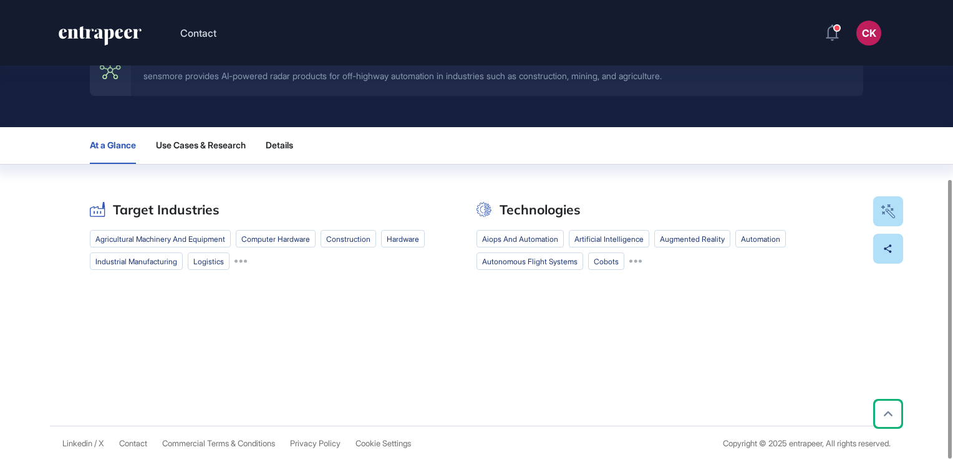 The image size is (953, 460). What do you see at coordinates (113, 145) in the screenshot?
I see `button: At a Glance` at bounding box center [113, 145].